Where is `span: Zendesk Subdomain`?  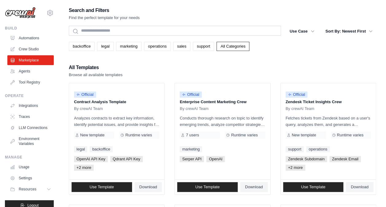 span: Zendesk Subdomain is located at coordinates (306, 159).